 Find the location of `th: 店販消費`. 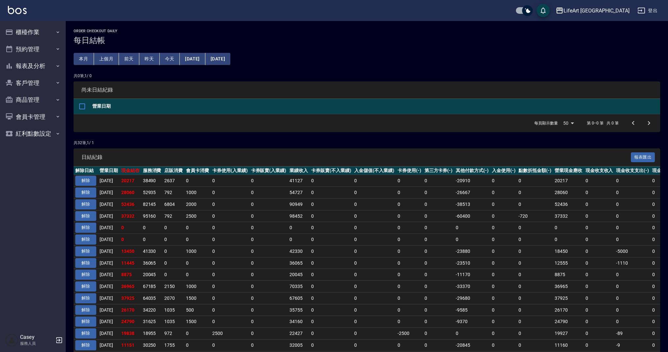

th: 店販消費 is located at coordinates (174, 171).